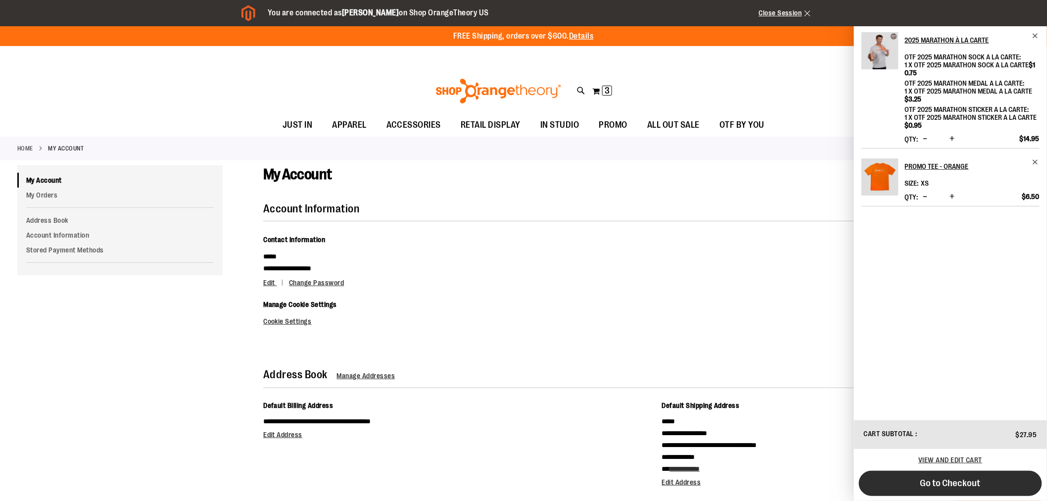 The height and width of the screenshot is (501, 1047). What do you see at coordinates (969, 95) in the screenshot?
I see `span: 1 x OTF 2025 Marathon Medal A La Carte` at bounding box center [969, 95].